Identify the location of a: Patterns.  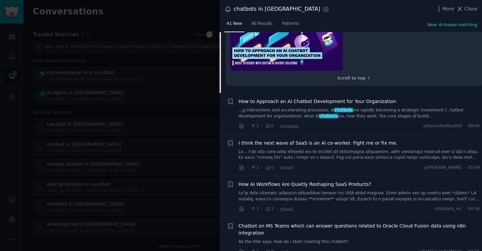
(291, 25).